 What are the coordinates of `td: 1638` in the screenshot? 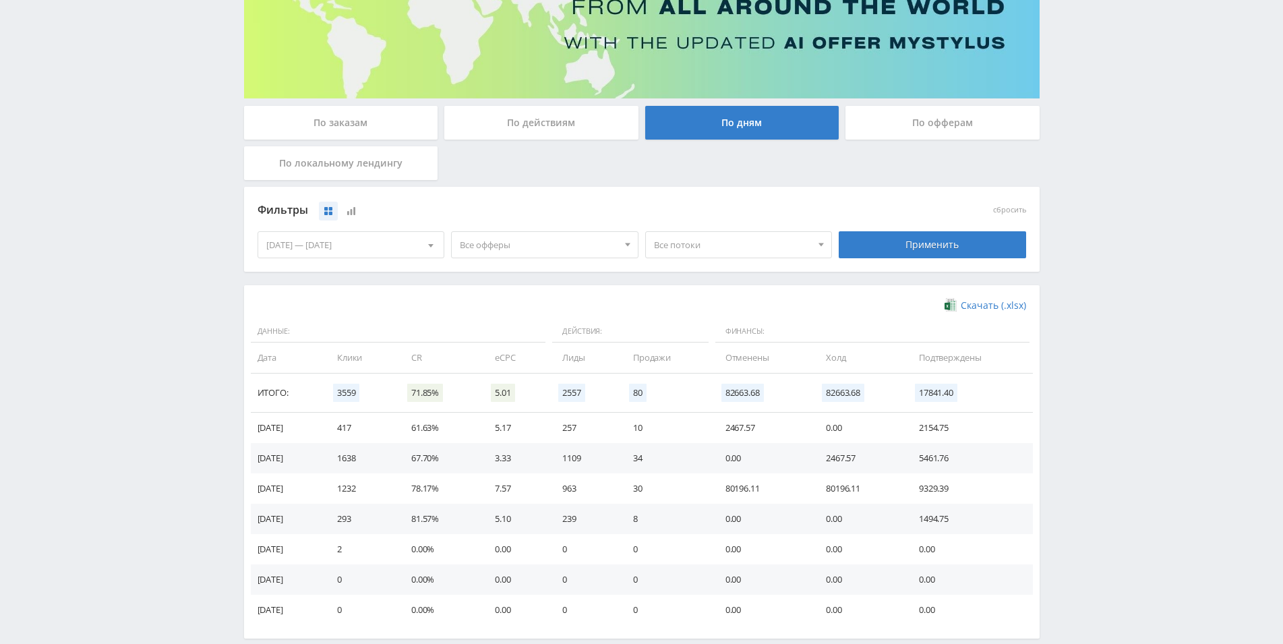 It's located at (361, 458).